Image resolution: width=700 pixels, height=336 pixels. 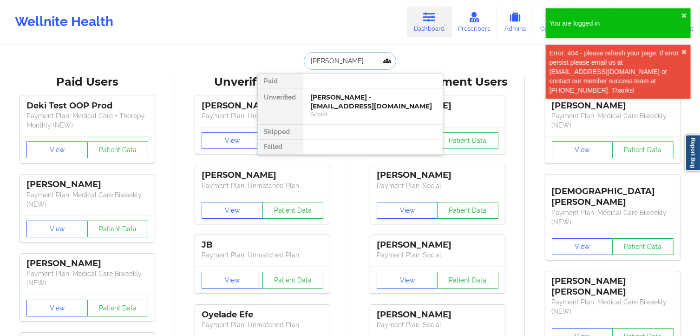 I want to click on a: Admins, so click(x=515, y=22).